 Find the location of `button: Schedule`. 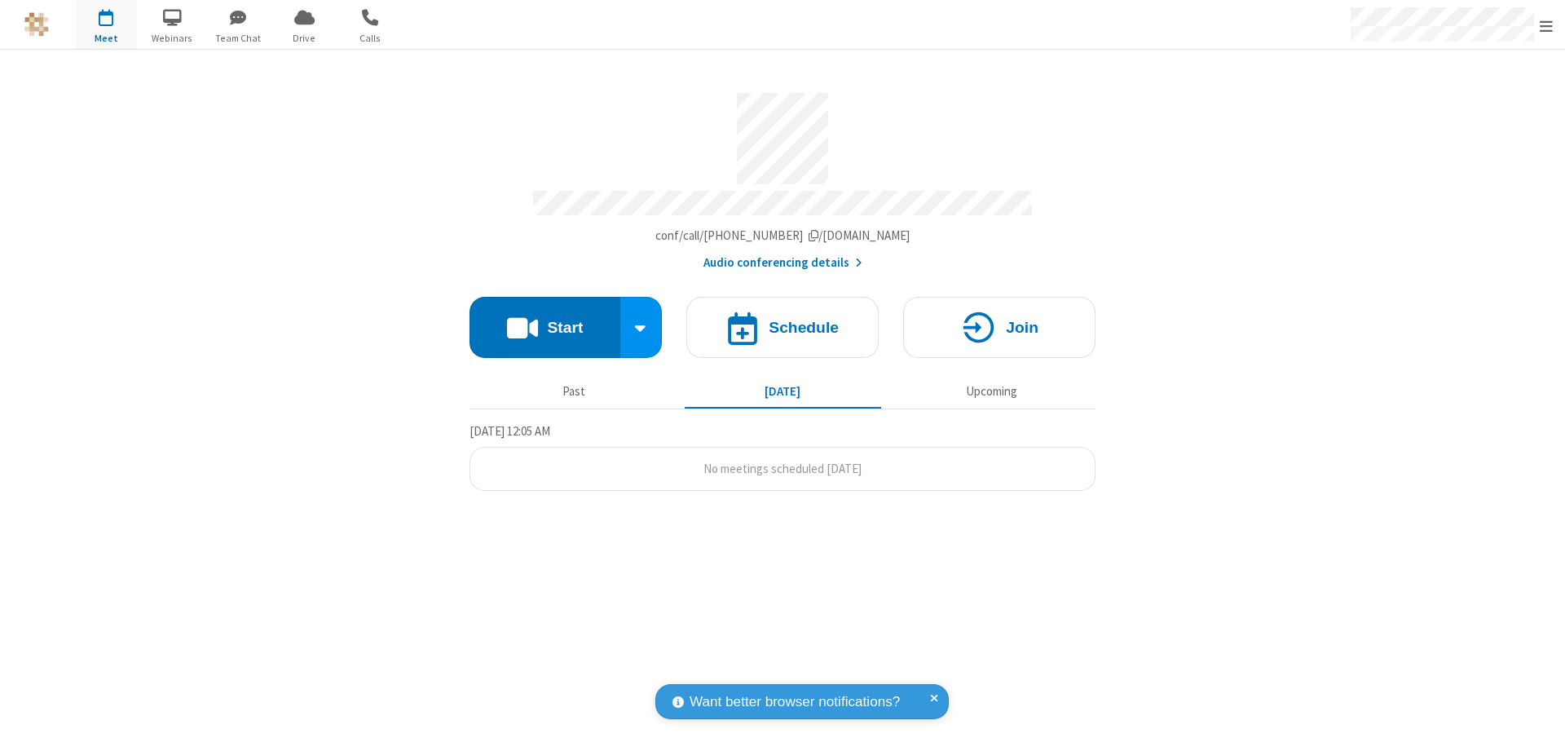

button: Schedule is located at coordinates (782, 327).